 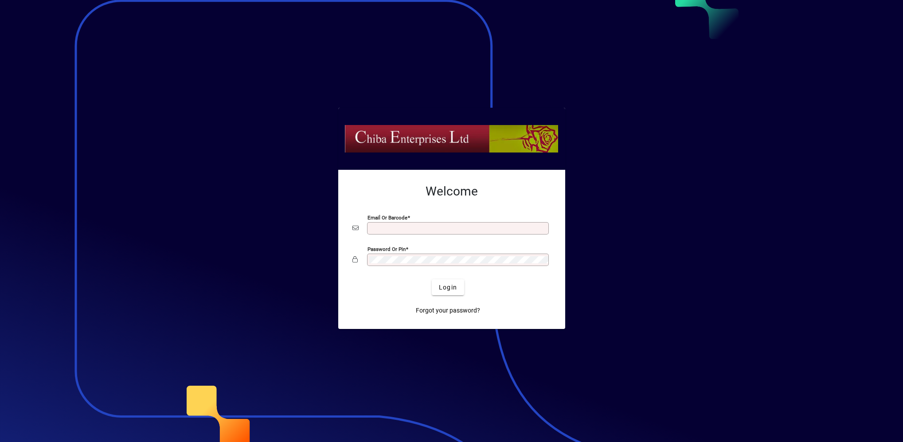 What do you see at coordinates (448, 287) in the screenshot?
I see `span: Login` at bounding box center [448, 287].